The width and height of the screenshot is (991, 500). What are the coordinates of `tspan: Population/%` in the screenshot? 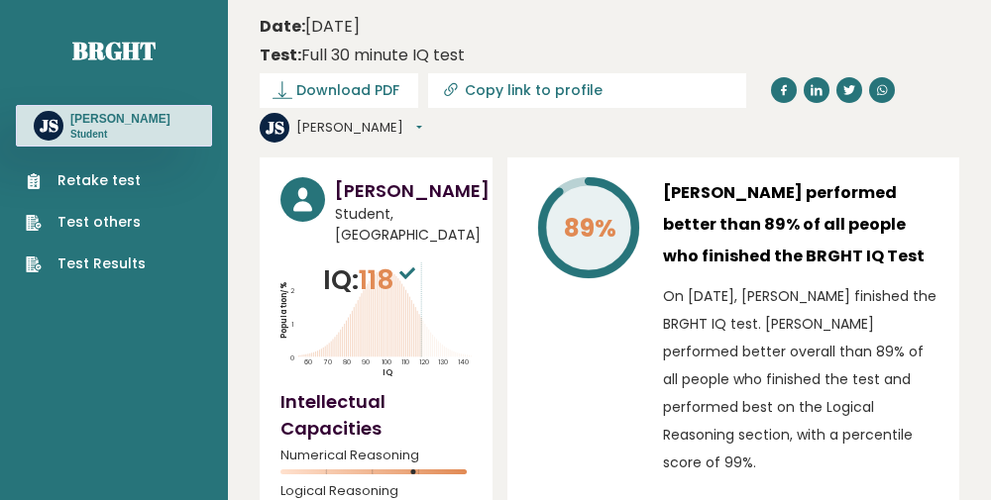 It's located at (283, 310).